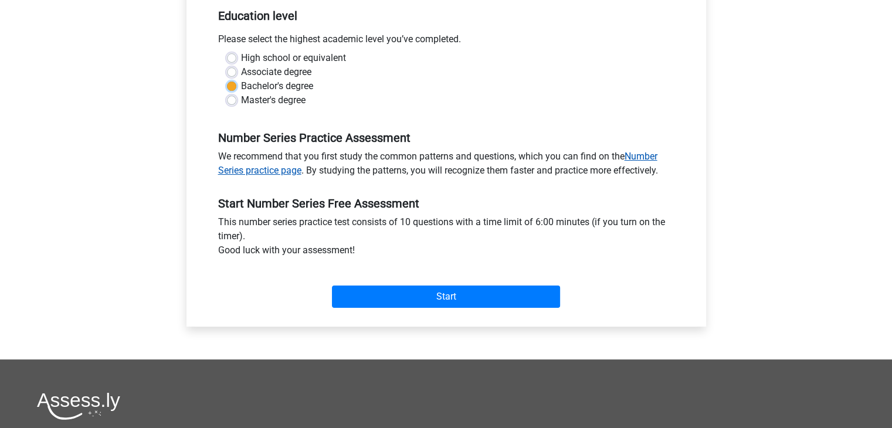 The height and width of the screenshot is (428, 892). I want to click on div: This number series practice test consists of 10 questions with a time limit of 6:00 minutes (if y..., so click(446, 239).